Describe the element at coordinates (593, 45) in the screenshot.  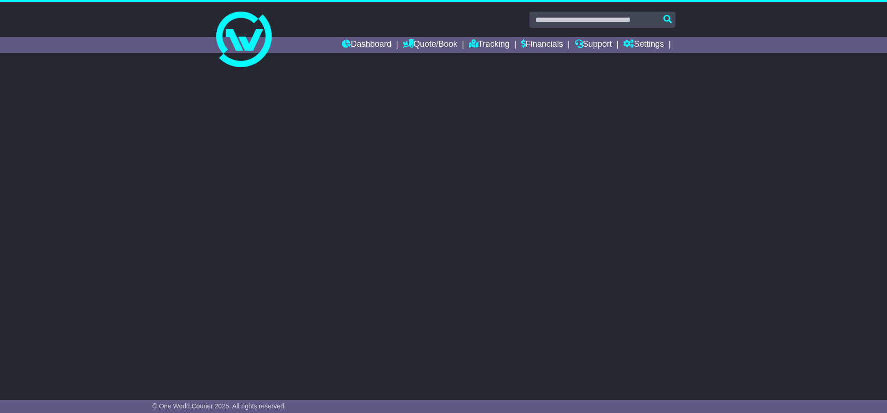
I see `a: Support` at that location.